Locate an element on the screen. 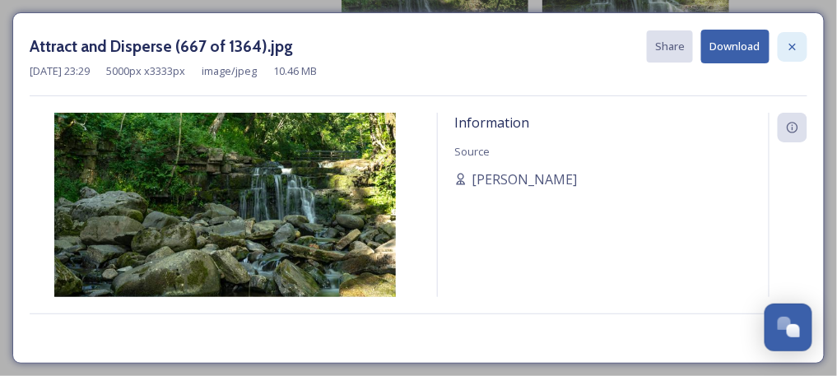 Image resolution: width=837 pixels, height=376 pixels. button: Open Chat is located at coordinates (789, 328).